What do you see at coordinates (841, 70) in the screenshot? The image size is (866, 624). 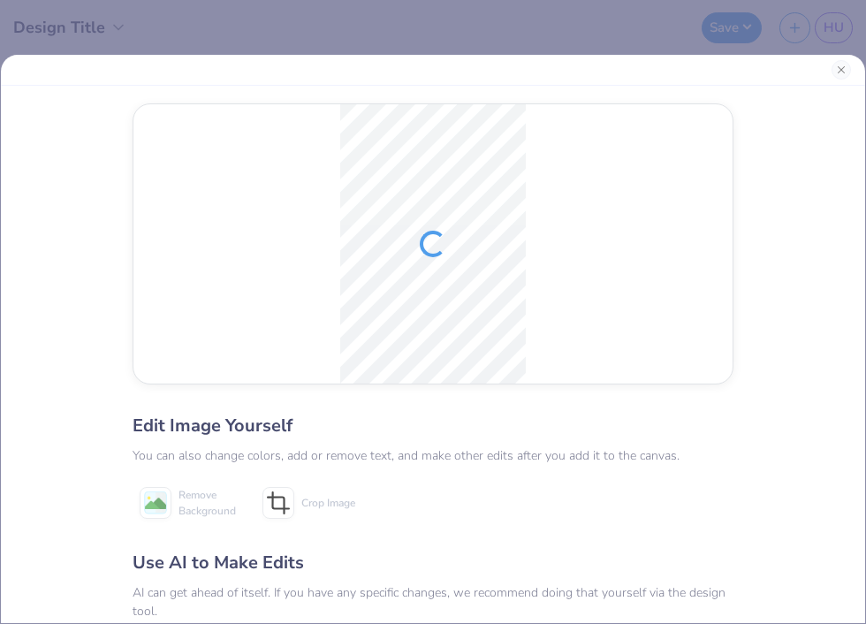 I see `button: Close` at bounding box center [841, 70].